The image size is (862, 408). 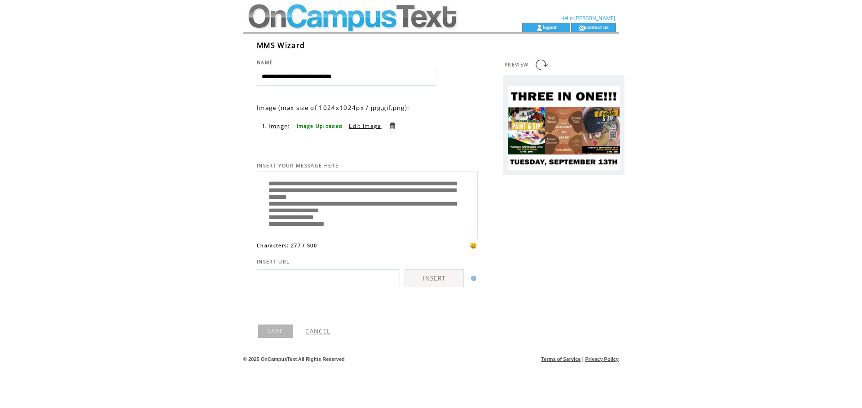 I want to click on span: Image (max size of 1024x1024px / jpg,gif,png):, so click(x=333, y=108).